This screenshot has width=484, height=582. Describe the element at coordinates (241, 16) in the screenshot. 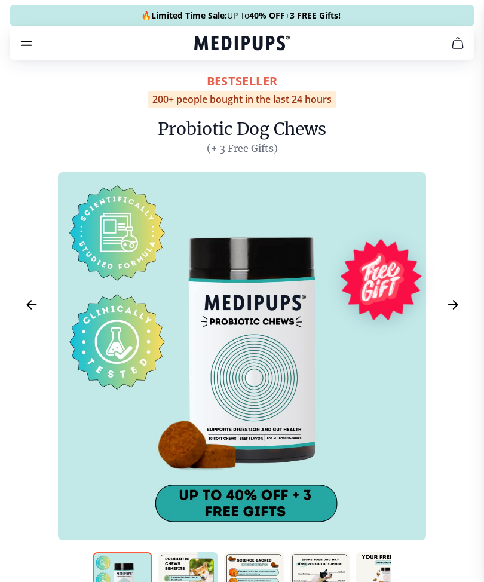

I see `span: 🔥 UP To +` at that location.